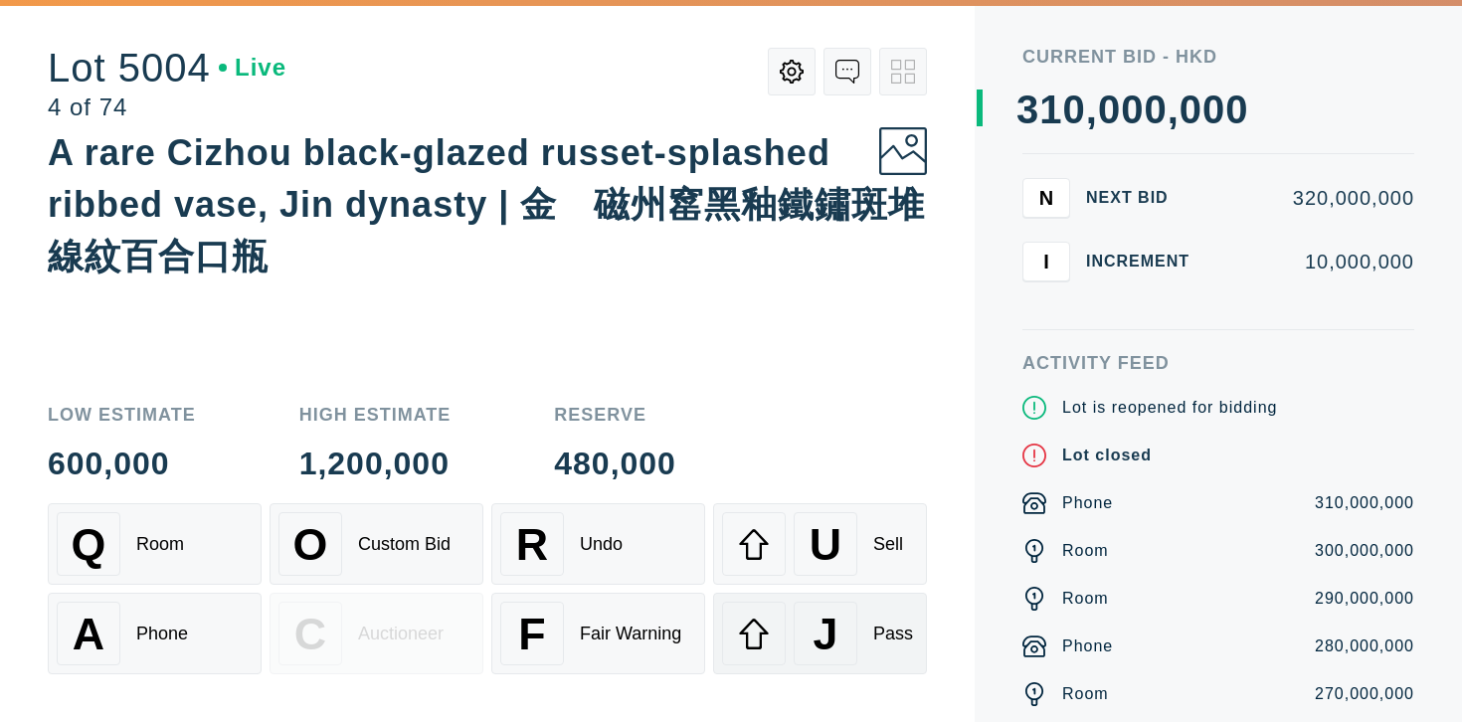 Image resolution: width=1462 pixels, height=722 pixels. I want to click on button: CAuctioneer, so click(376, 634).